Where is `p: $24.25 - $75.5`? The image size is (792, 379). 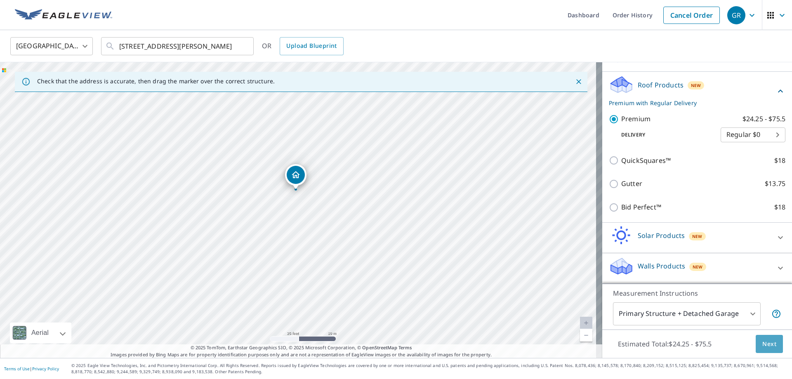
p: $24.25 - $75.5 is located at coordinates (764, 119).